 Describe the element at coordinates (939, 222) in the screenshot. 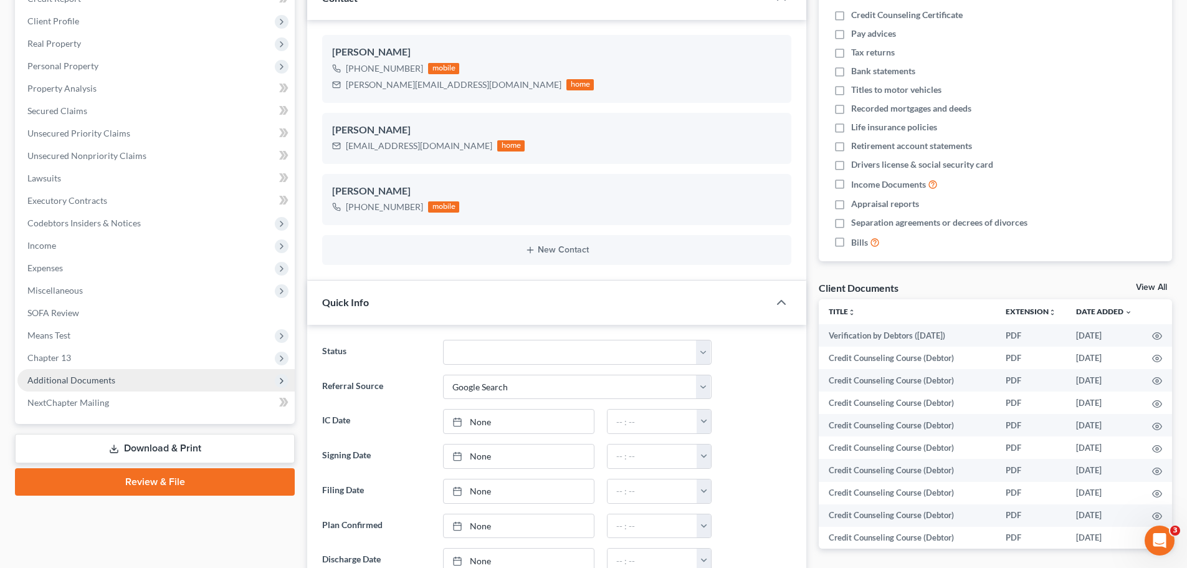

I see `span: Separation agreements or decrees of divorces` at that location.